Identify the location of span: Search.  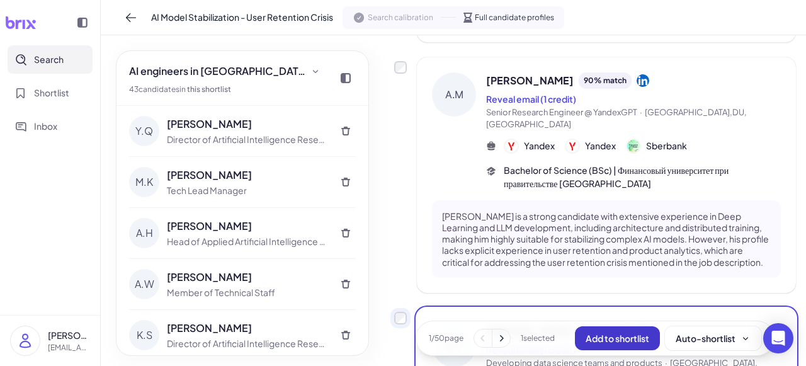
(48, 59).